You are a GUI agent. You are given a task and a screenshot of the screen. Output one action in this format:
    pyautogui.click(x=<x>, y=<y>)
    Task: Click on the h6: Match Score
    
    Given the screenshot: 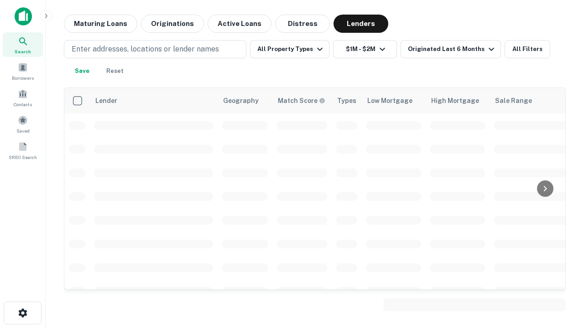 What is the action you would take?
    pyautogui.click(x=300, y=101)
    